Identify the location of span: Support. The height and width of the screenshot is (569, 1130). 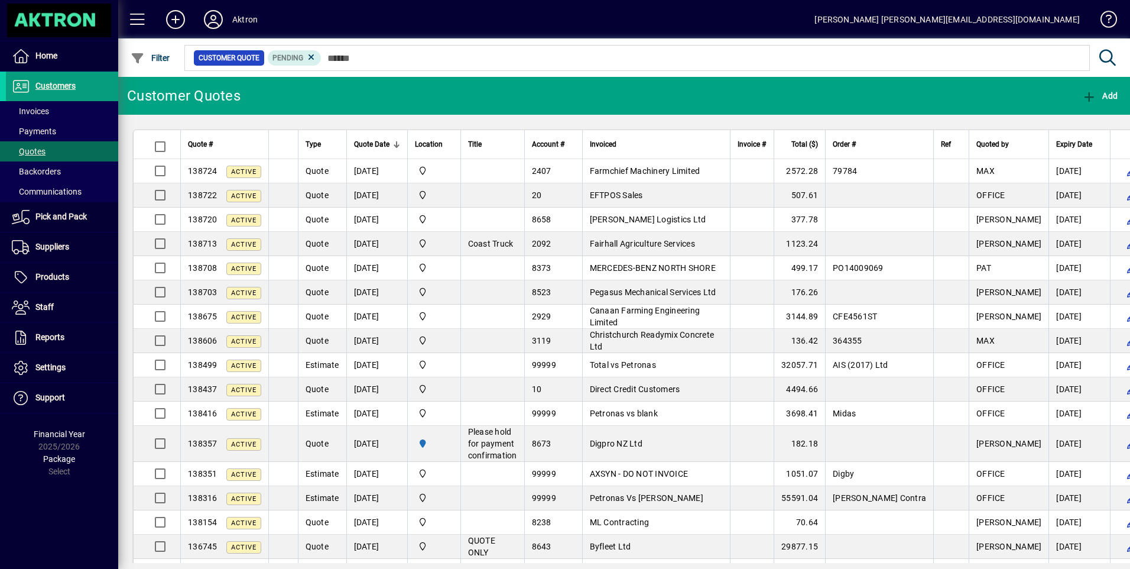
(50, 397).